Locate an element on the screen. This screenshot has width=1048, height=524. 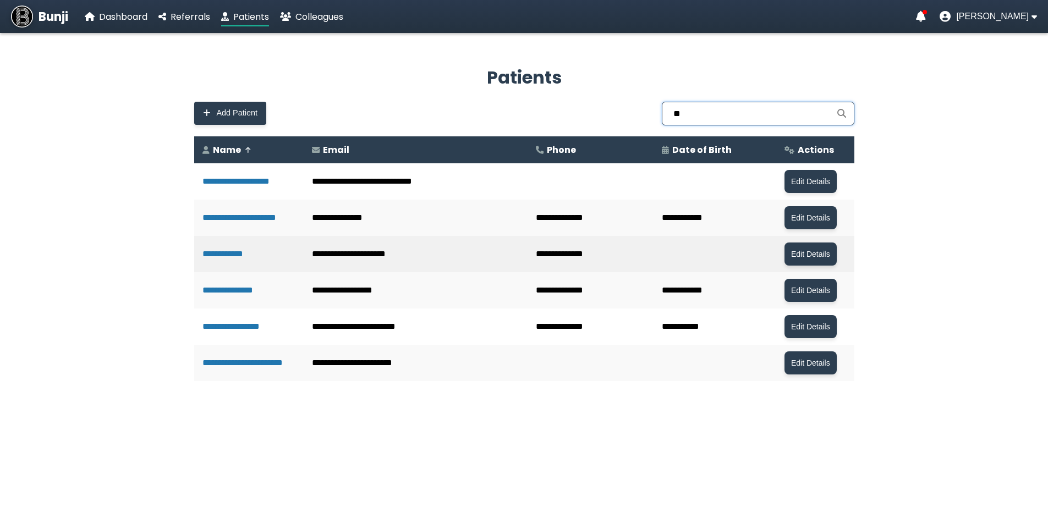
span: Colleagues is located at coordinates (319, 17).